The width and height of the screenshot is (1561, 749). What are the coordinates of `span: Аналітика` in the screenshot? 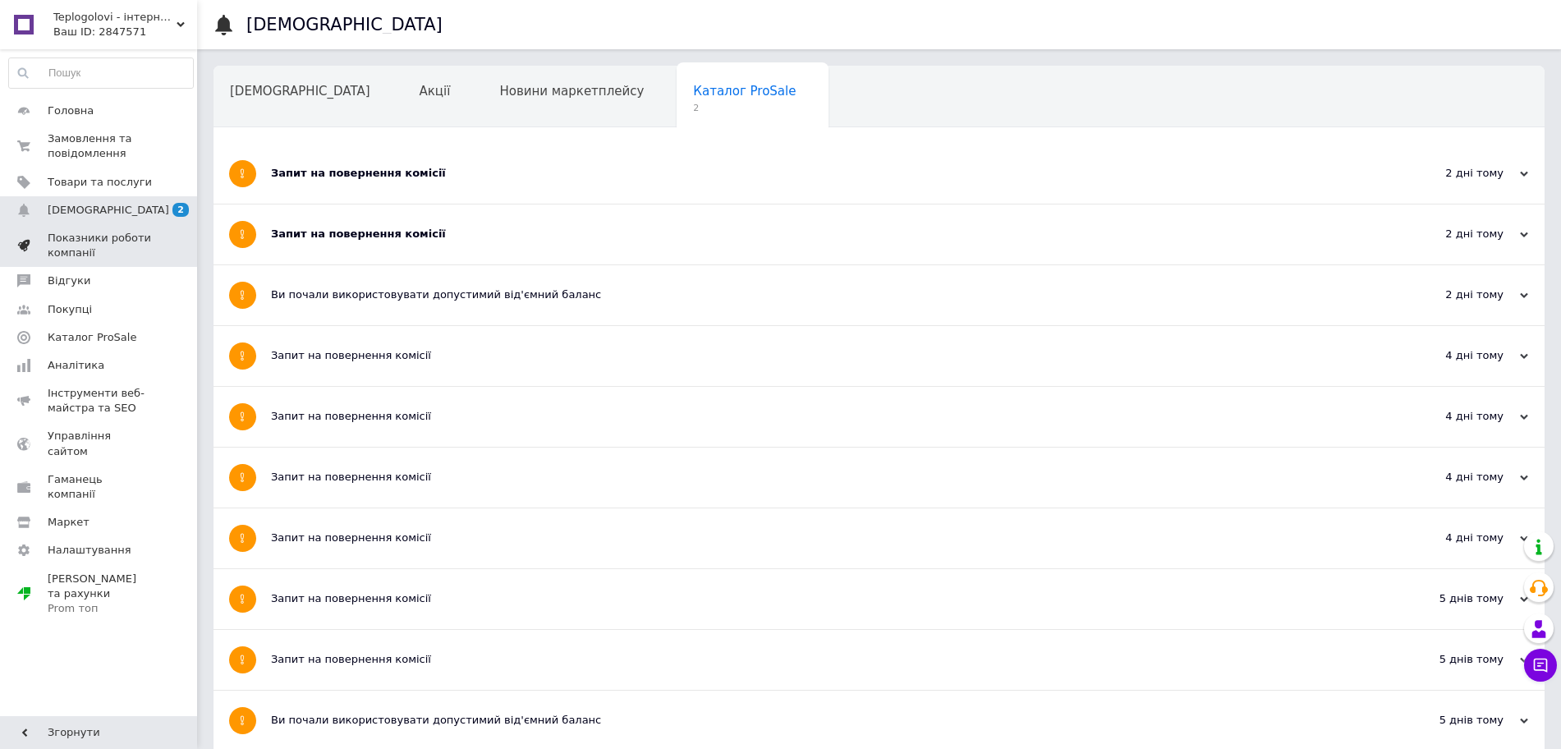 It's located at (76, 365).